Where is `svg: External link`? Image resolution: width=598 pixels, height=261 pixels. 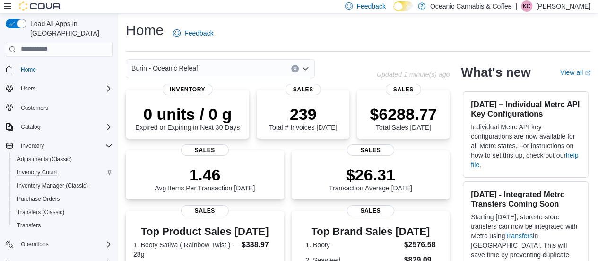 svg: External link is located at coordinates (588, 73).